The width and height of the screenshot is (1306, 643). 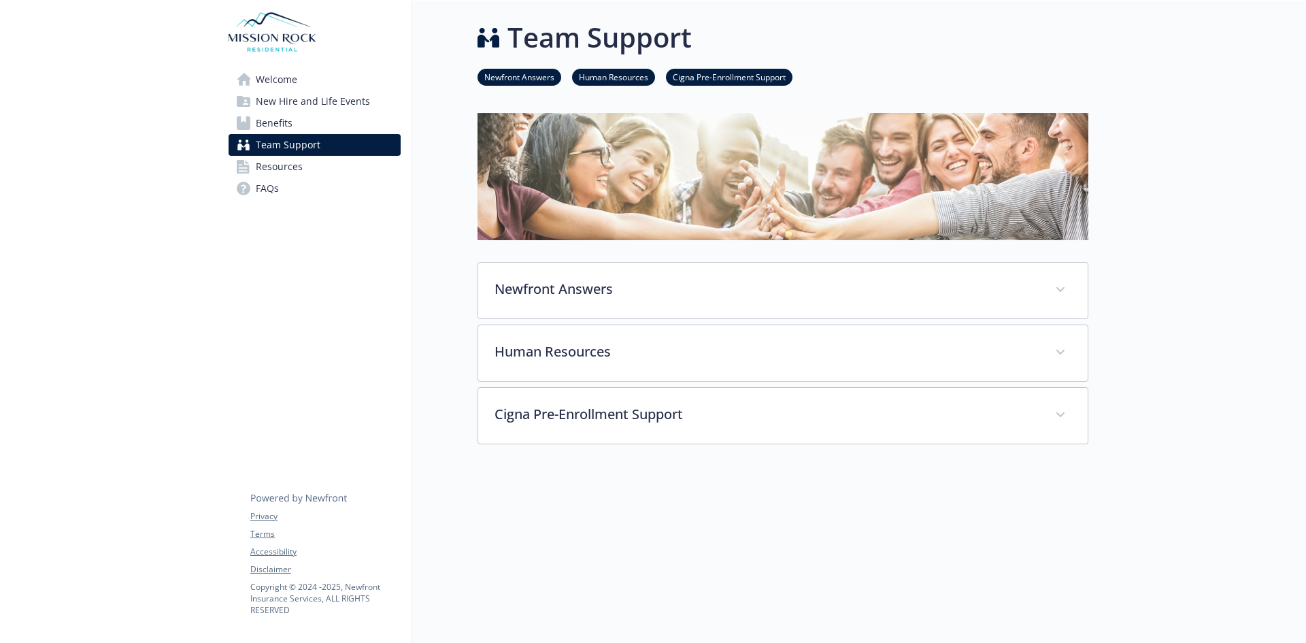 What do you see at coordinates (599, 37) in the screenshot?
I see `h1: Team Support` at bounding box center [599, 37].